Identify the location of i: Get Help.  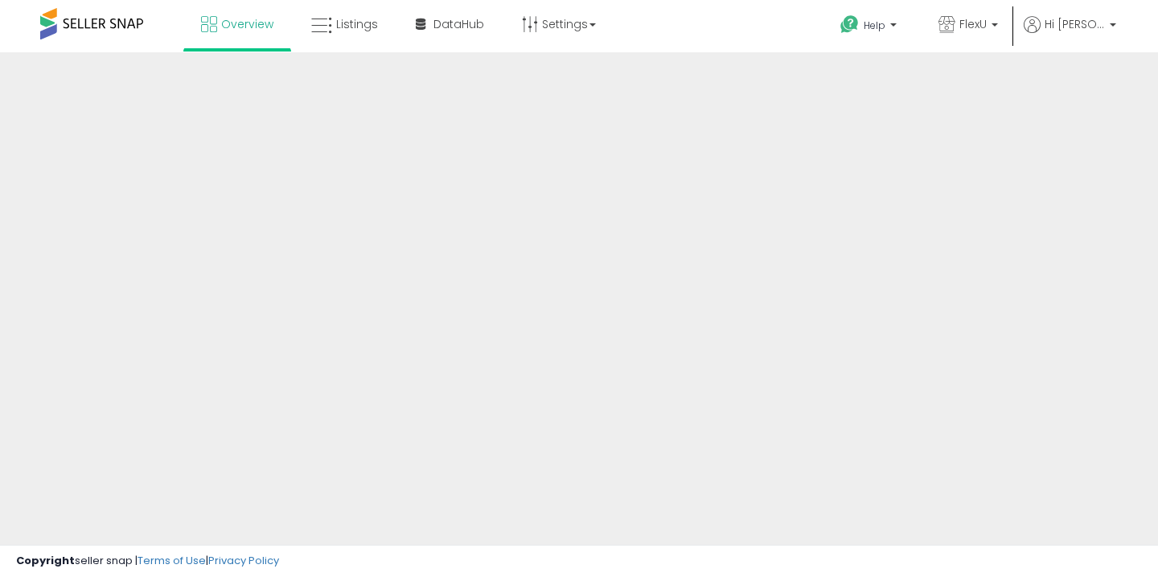
(849, 24).